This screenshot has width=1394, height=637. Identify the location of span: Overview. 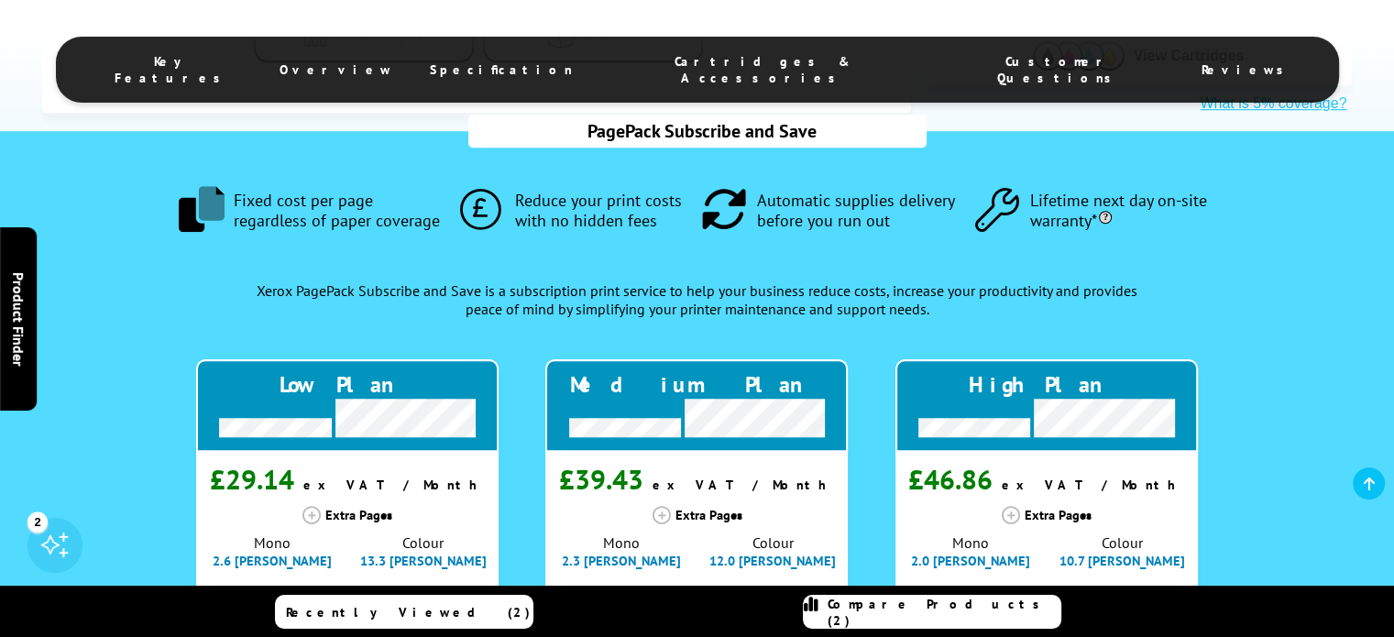
(336, 70).